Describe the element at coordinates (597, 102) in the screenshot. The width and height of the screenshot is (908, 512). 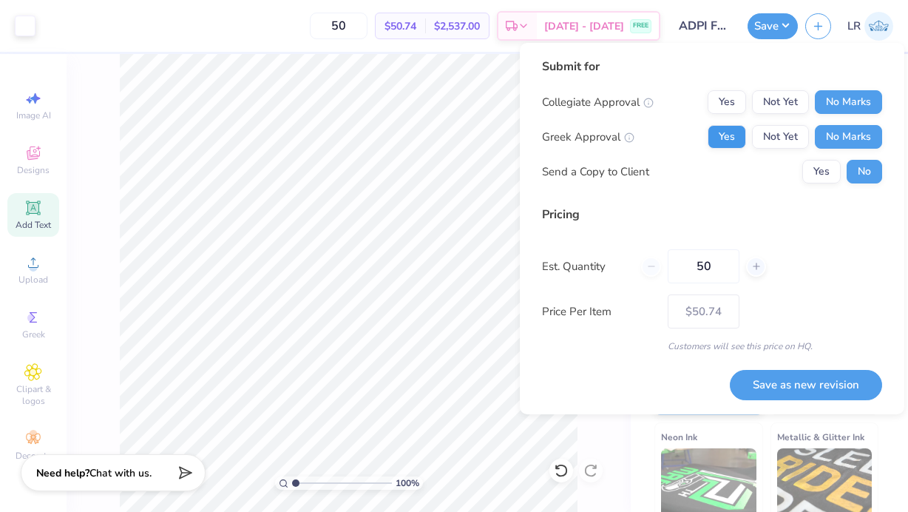
I see `div: Collegiate Approval` at that location.